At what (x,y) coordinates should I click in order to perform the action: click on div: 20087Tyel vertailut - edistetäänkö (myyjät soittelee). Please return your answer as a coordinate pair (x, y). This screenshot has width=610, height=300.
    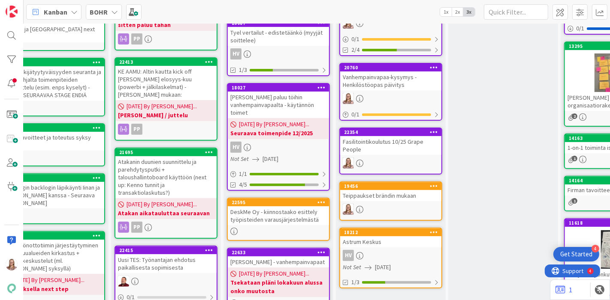
    Looking at the image, I should click on (278, 33).